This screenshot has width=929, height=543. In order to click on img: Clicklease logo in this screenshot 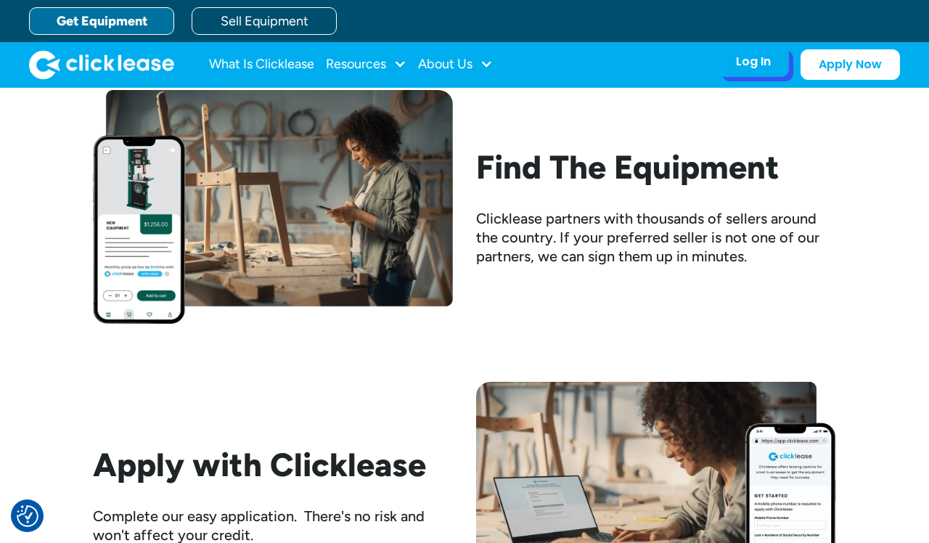, I will do `click(102, 65)`.